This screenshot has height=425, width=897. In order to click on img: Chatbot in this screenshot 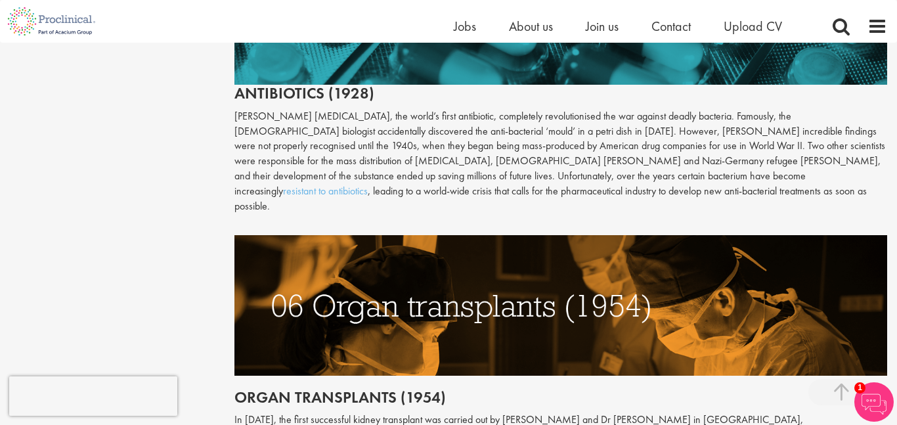, I will do `click(874, 402)`.